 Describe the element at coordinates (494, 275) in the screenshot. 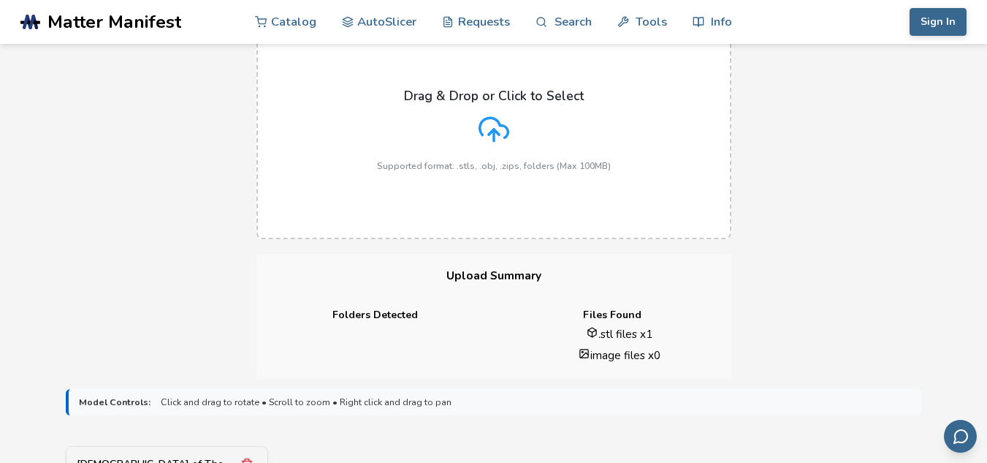

I see `h3: Upload Summary` at that location.